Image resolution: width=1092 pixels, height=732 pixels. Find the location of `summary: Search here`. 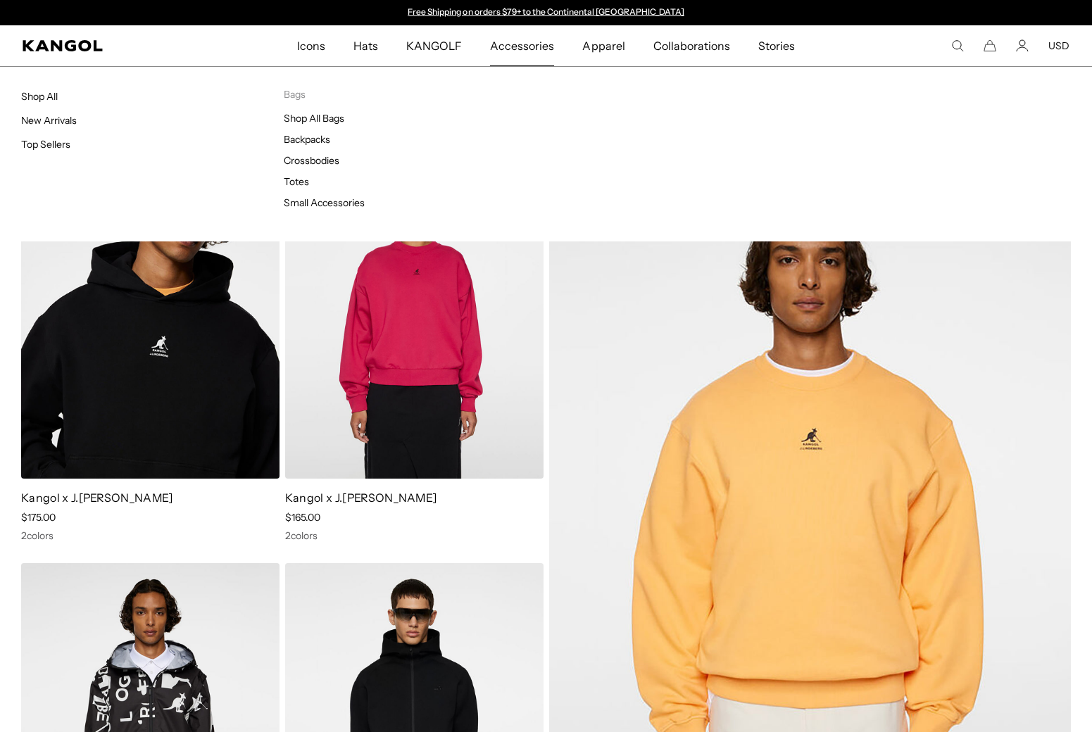

summary: Search here is located at coordinates (958, 46).